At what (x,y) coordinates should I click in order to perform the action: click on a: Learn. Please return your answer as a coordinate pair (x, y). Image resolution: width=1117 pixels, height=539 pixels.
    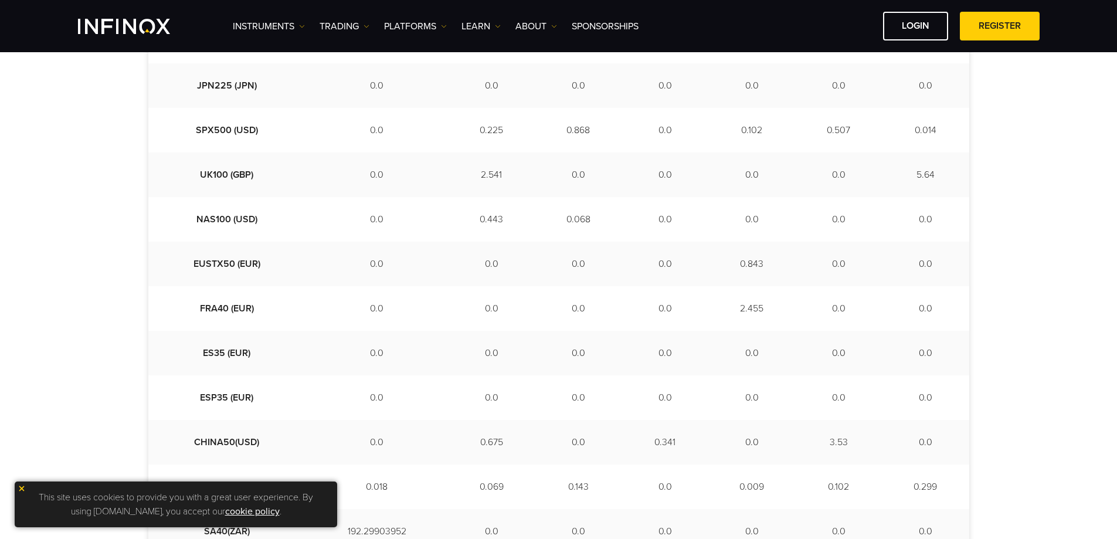
    Looking at the image, I should click on (481, 26).